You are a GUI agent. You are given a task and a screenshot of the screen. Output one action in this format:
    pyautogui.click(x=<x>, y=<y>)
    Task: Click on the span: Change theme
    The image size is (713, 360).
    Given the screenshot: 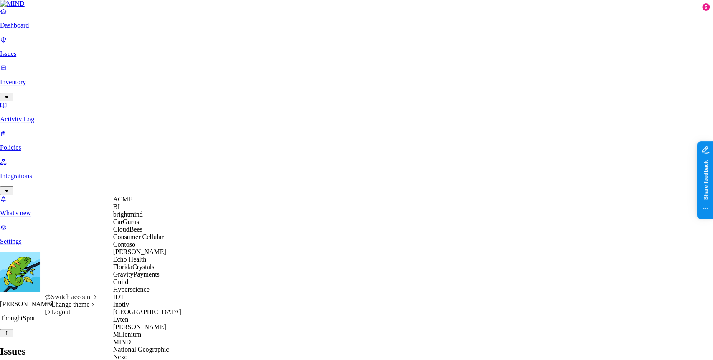 What is the action you would take?
    pyautogui.click(x=70, y=304)
    